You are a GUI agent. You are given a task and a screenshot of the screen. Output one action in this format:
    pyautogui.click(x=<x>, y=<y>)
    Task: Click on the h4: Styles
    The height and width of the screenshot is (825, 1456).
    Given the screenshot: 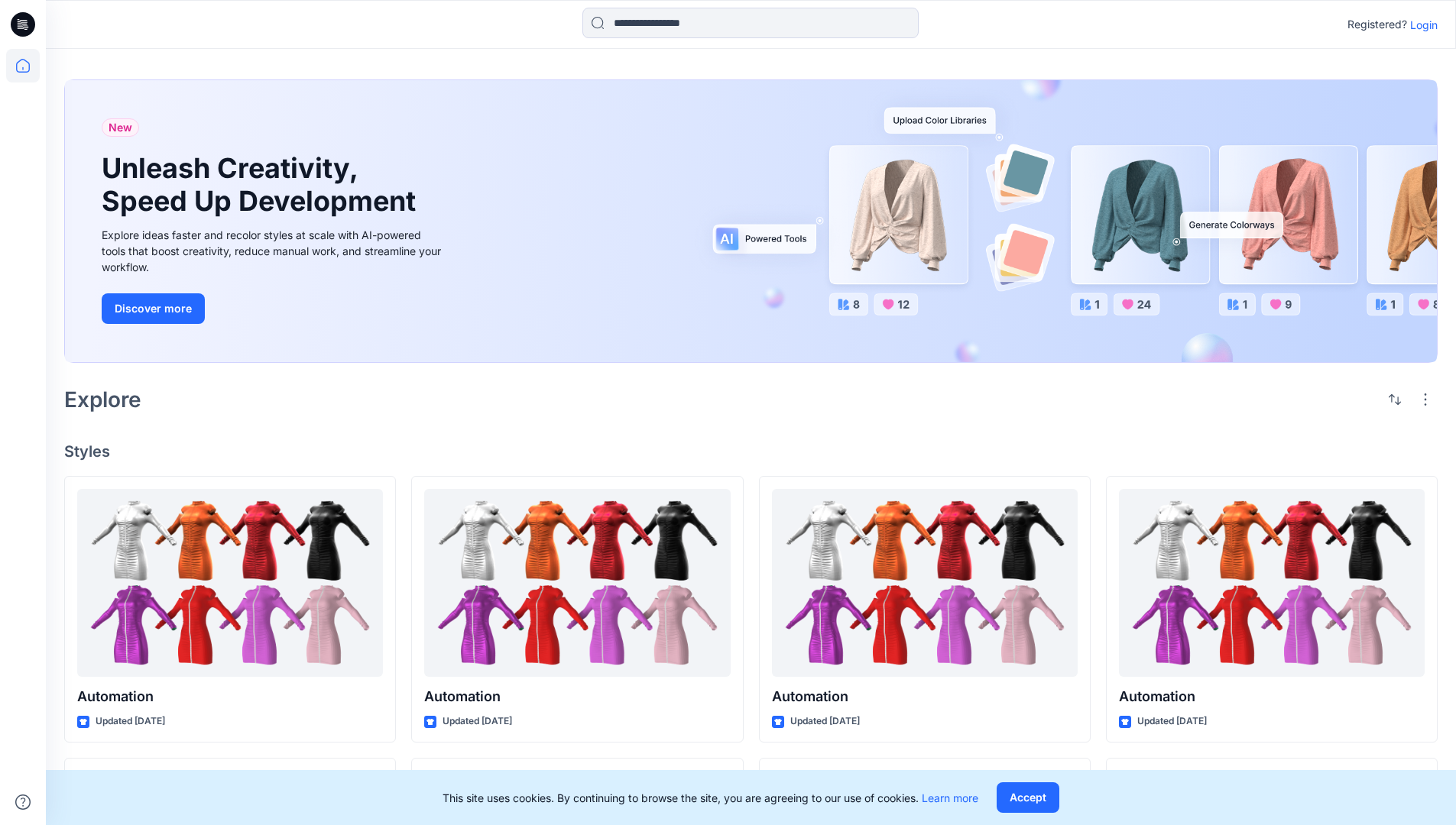 What is the action you would take?
    pyautogui.click(x=751, y=451)
    